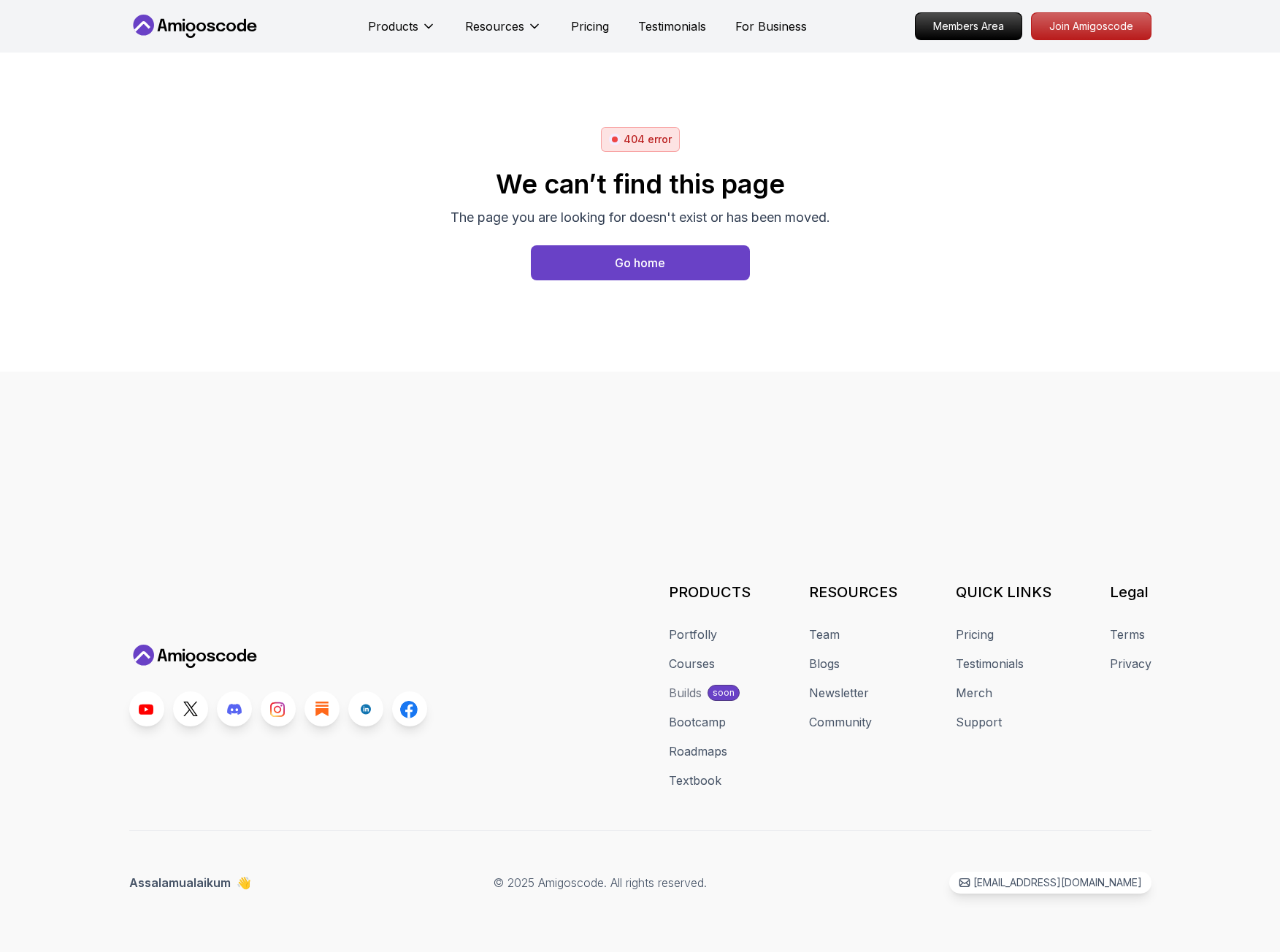  What do you see at coordinates (494, 26) in the screenshot?
I see `p: Resources` at bounding box center [494, 26].